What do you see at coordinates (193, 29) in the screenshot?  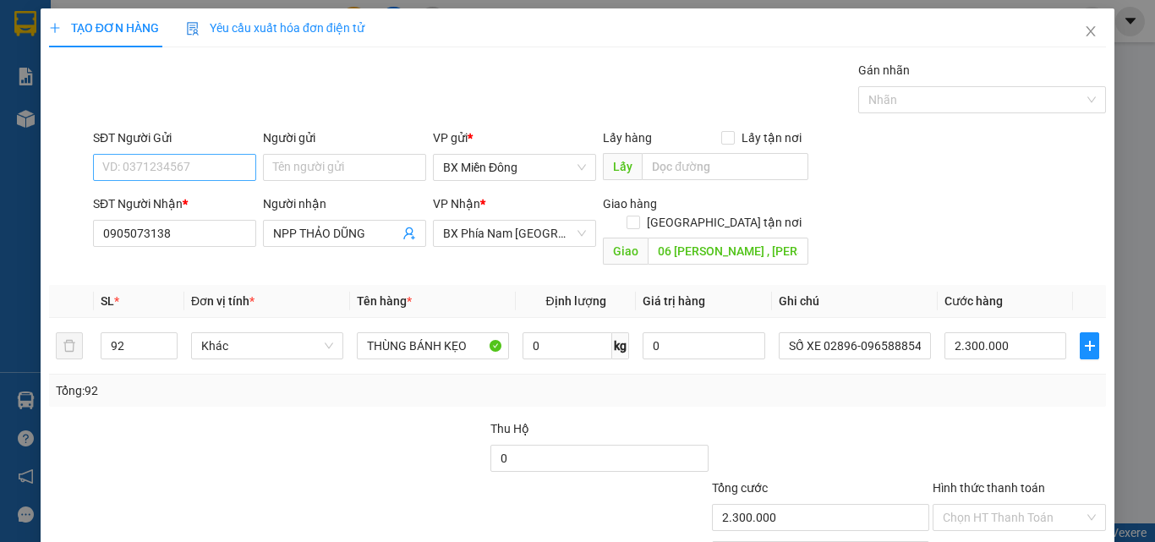 I see `img: icon` at bounding box center [193, 29].